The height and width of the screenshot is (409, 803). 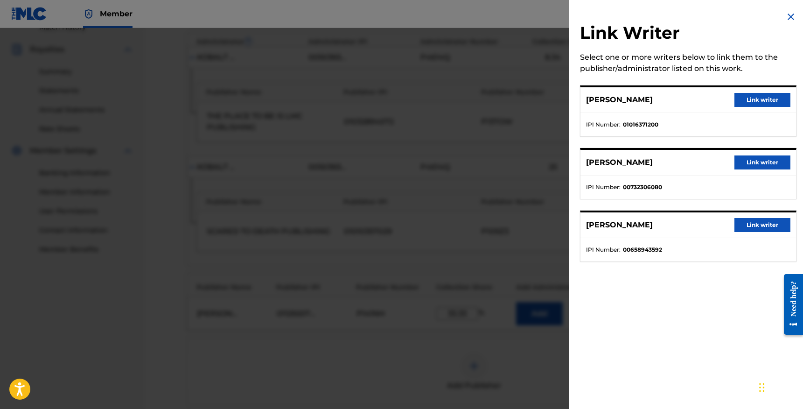 What do you see at coordinates (89, 14) in the screenshot?
I see `img: Top Rightsholder` at bounding box center [89, 14].